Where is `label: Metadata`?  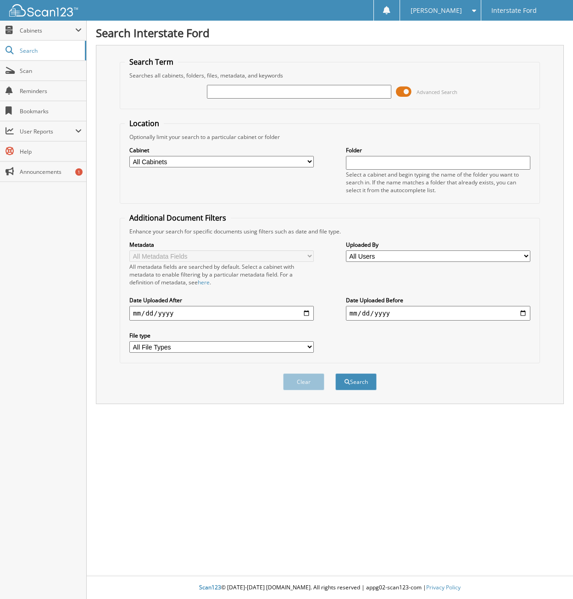 label: Metadata is located at coordinates (222, 245).